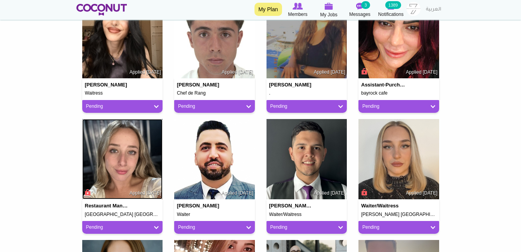 This screenshot has height=252, width=521. What do you see at coordinates (215, 93) in the screenshot?
I see `h5: Chef de Rang` at bounding box center [215, 93].